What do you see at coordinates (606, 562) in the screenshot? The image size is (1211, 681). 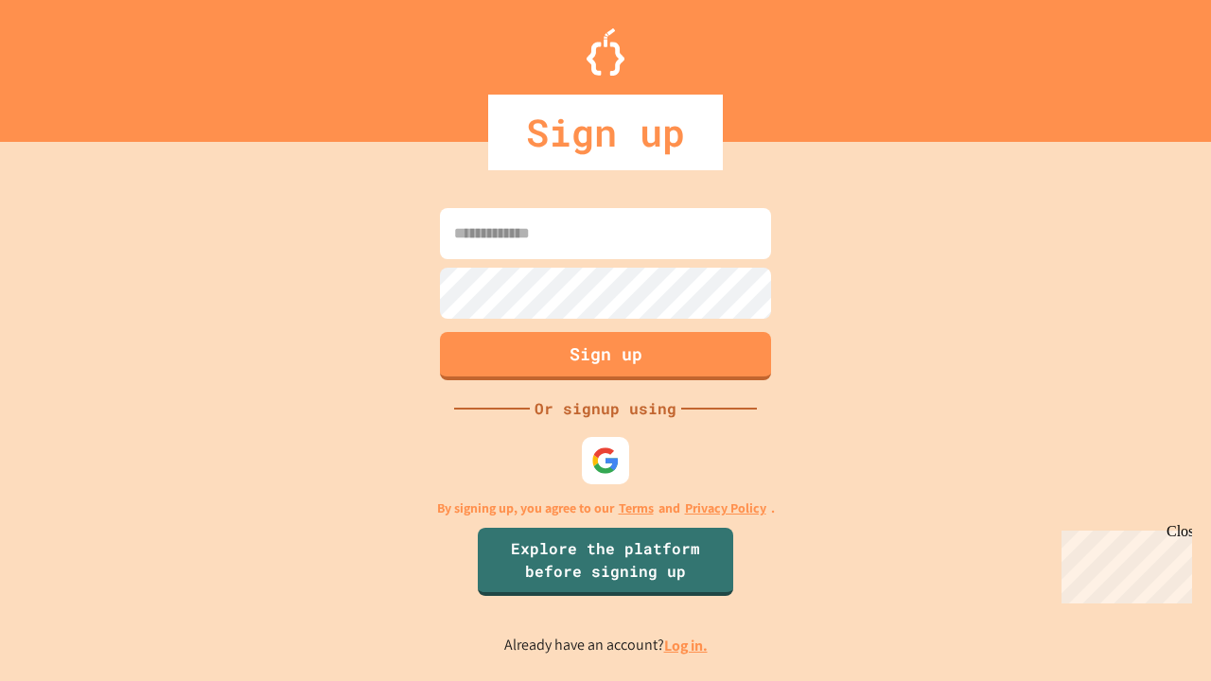 I see `a: Explore the platform before signing up` at bounding box center [606, 562].